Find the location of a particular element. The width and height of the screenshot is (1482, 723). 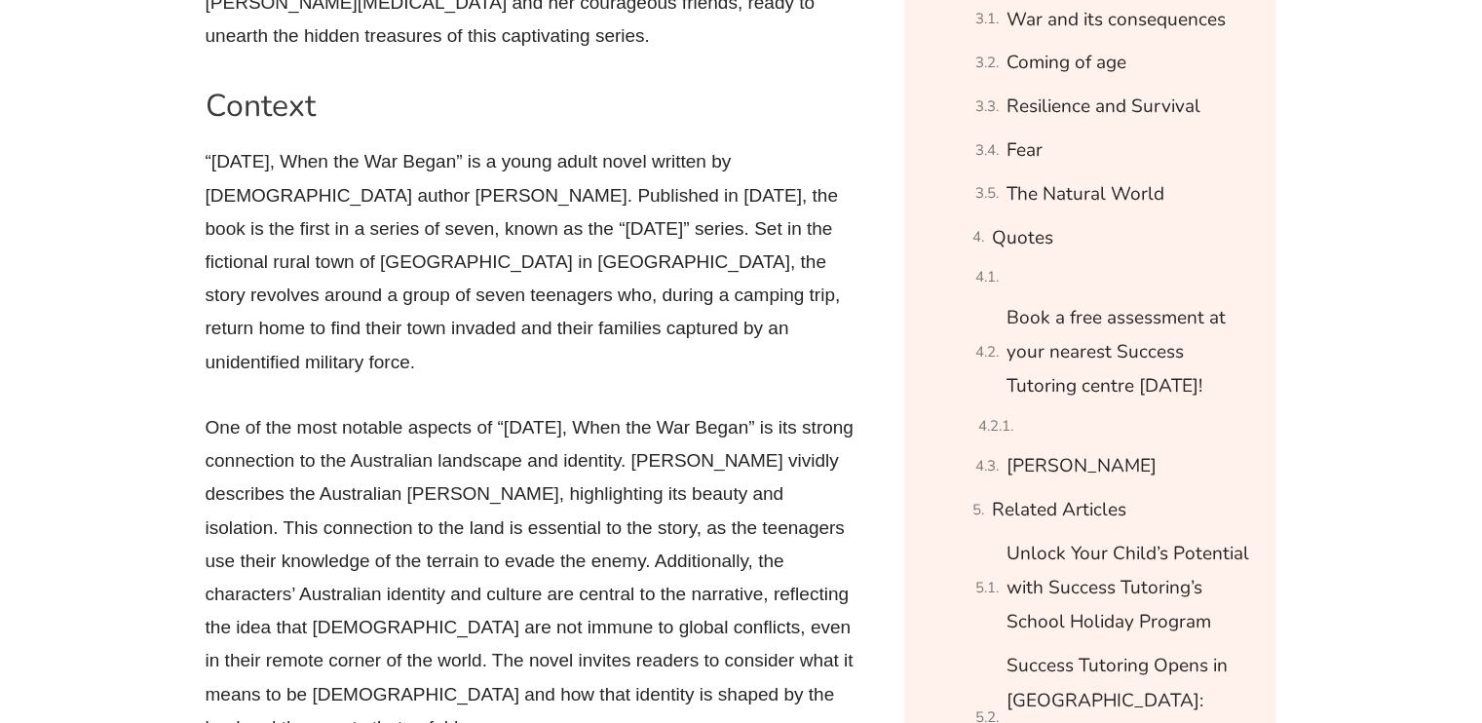

a: Unlock Your Child’s Potential with Success Tutoring’s School Holiday Program is located at coordinates (1129, 588).